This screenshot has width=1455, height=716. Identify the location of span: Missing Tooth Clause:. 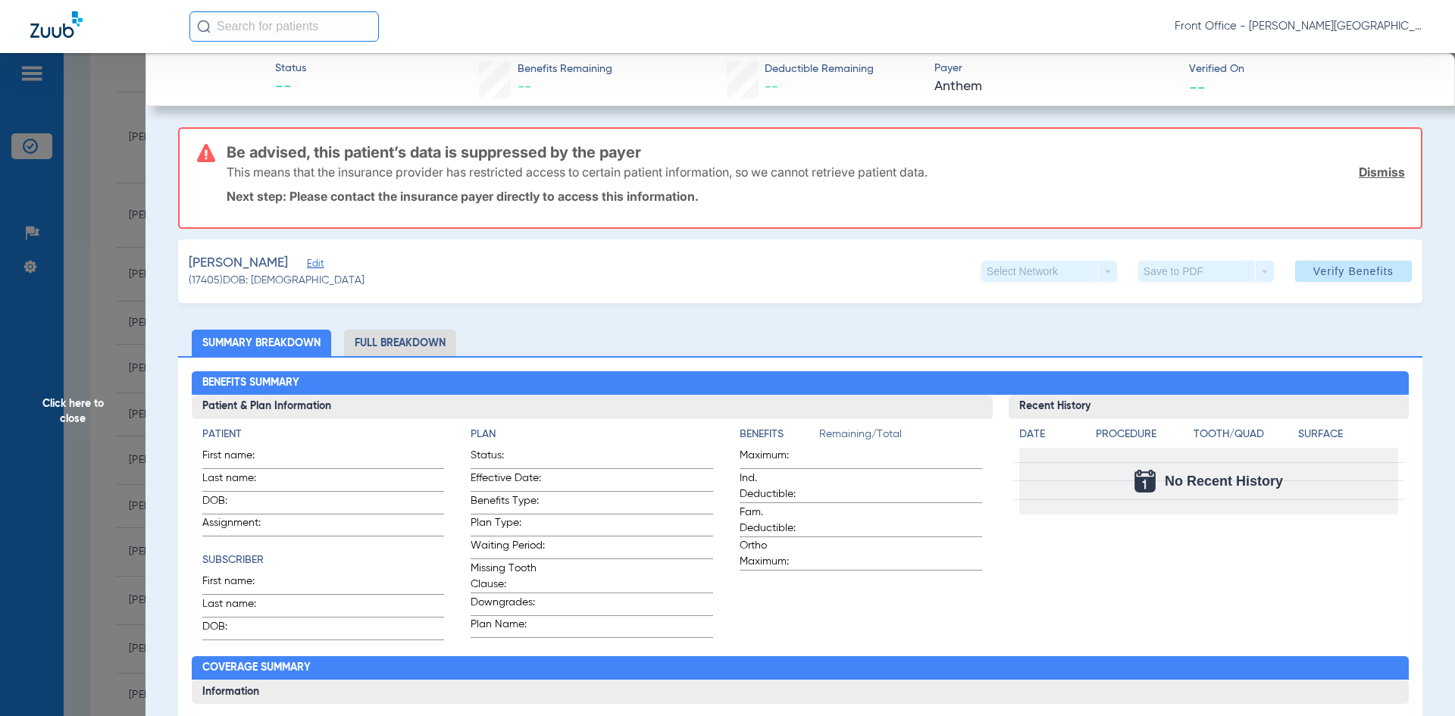
(508, 577).